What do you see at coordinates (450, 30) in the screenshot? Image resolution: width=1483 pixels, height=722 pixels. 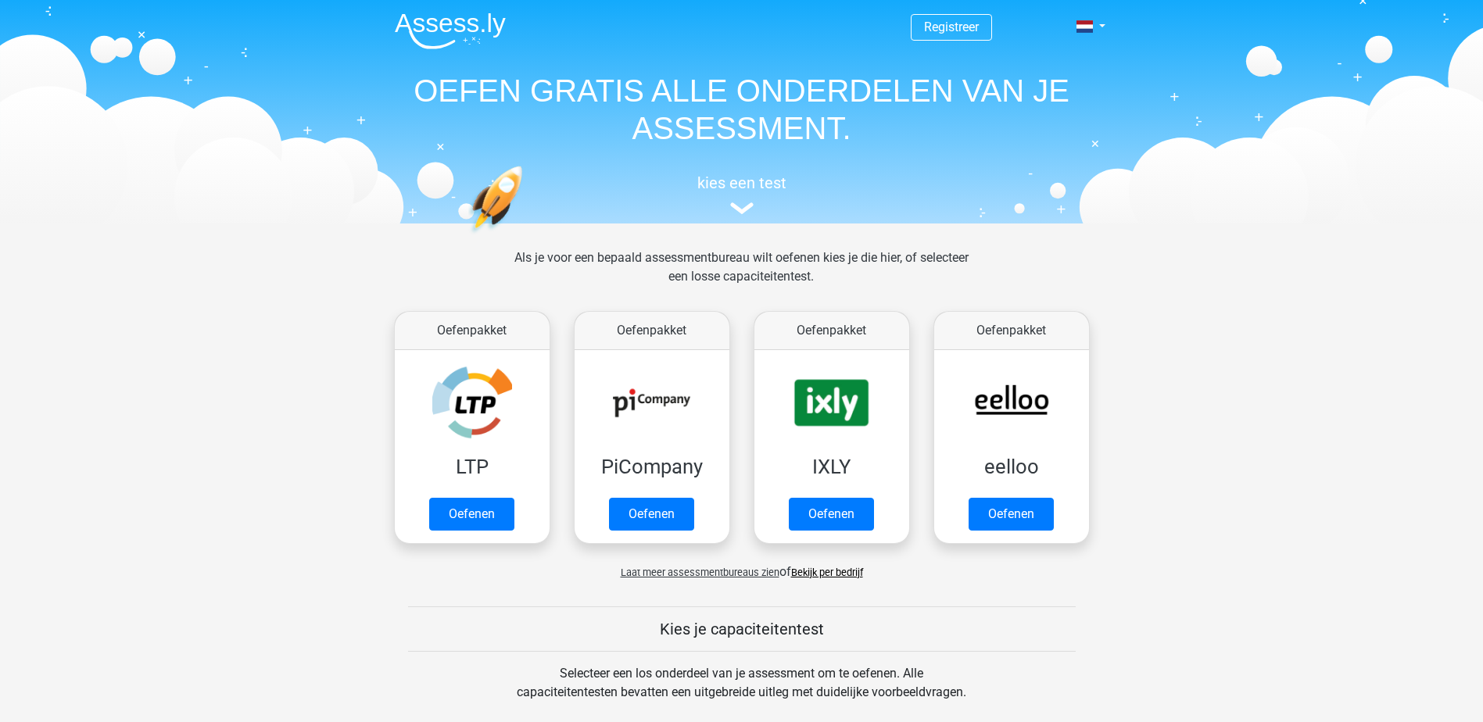 I see `img: Assessly` at bounding box center [450, 30].